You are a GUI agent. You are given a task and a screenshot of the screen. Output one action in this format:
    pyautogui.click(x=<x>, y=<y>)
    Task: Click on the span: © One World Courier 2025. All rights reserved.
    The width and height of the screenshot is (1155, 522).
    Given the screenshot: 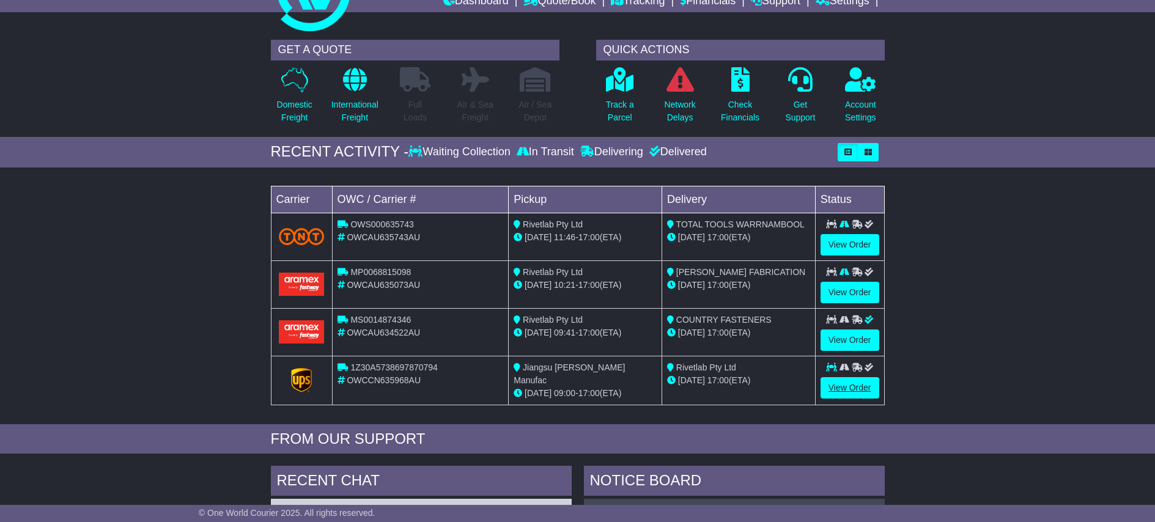 What is the action you would take?
    pyautogui.click(x=287, y=513)
    